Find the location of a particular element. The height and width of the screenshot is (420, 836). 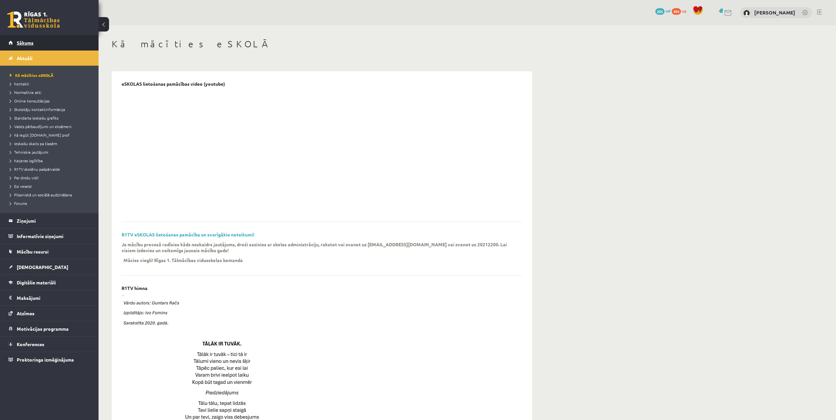

span: Karjeras izglītība is located at coordinates (26, 161).